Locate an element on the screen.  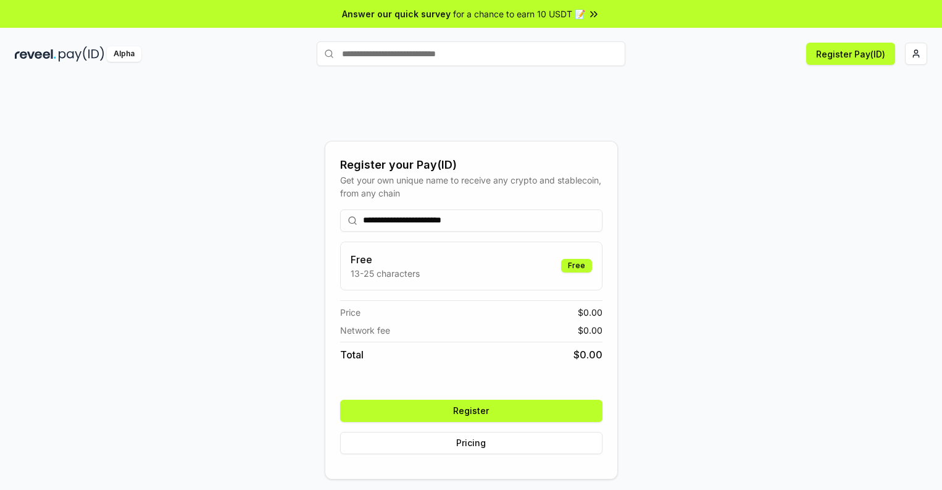
span: for a chance to earn 10 USDT 📝 is located at coordinates (519, 14).